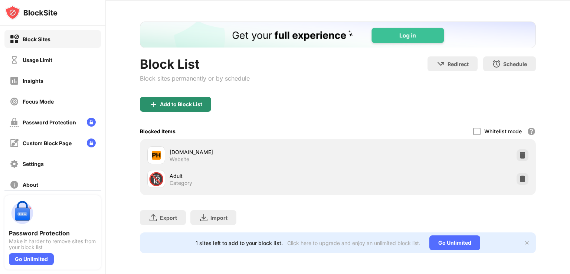  I want to click on img: time-usage-off.svg, so click(14, 60).